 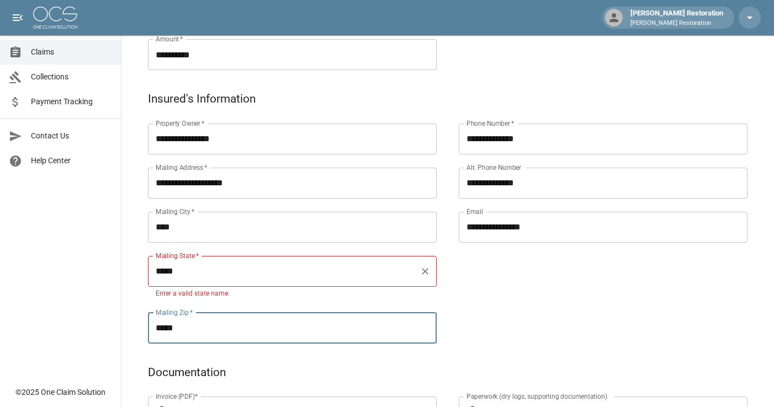 What do you see at coordinates (174, 312) in the screenshot?
I see `label: Mailing Zip` at bounding box center [174, 312].